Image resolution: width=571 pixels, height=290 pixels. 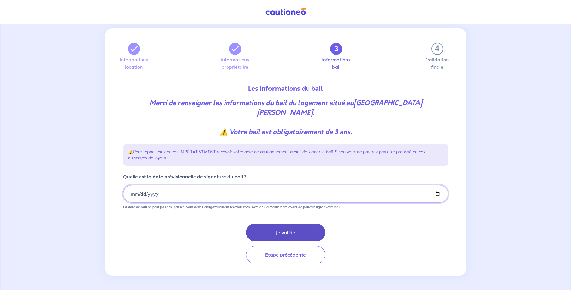 What do you see at coordinates (232, 207) in the screenshot?
I see `strong: La date de bail ne peut pas être passée, vous devez obligatoirement recevoir votre Acte de Cautio...` at bounding box center [232, 207].